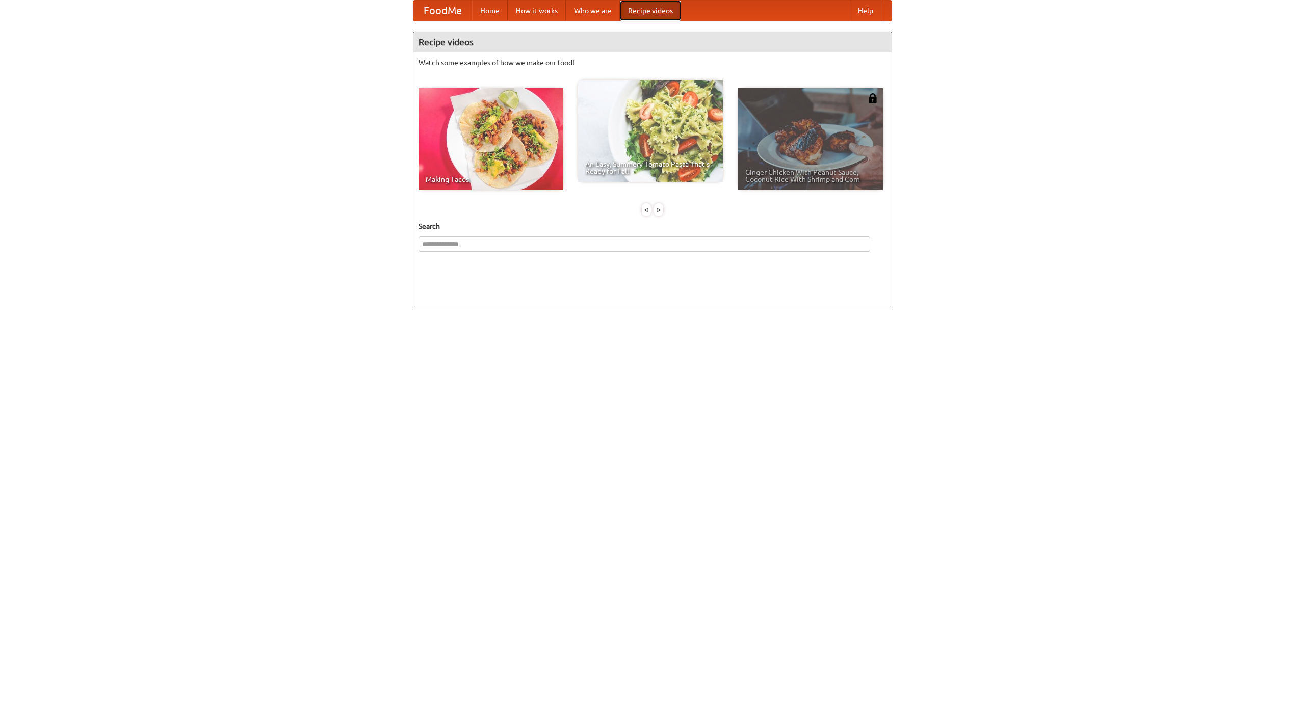 The image size is (1305, 721). What do you see at coordinates (490, 11) in the screenshot?
I see `a: Home` at bounding box center [490, 11].